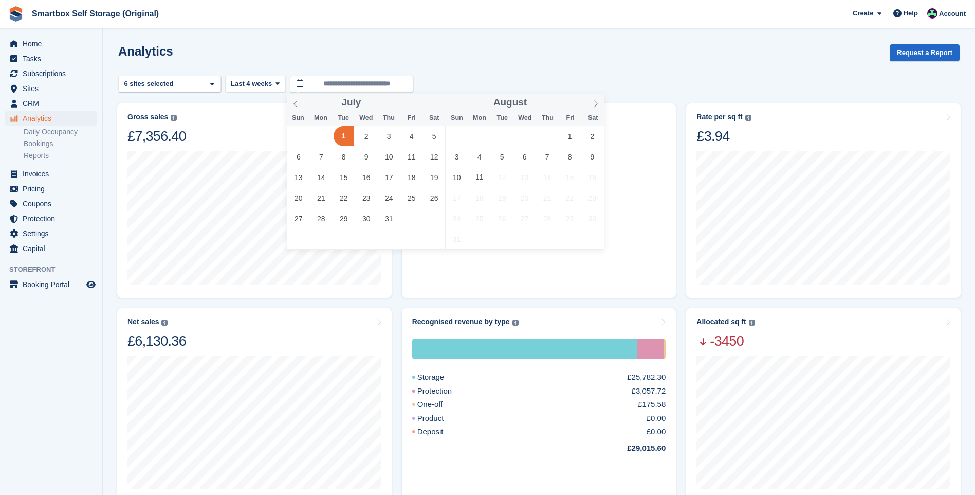  What do you see at coordinates (570, 156) in the screenshot?
I see `span: August 8, 2025` at bounding box center [570, 156].